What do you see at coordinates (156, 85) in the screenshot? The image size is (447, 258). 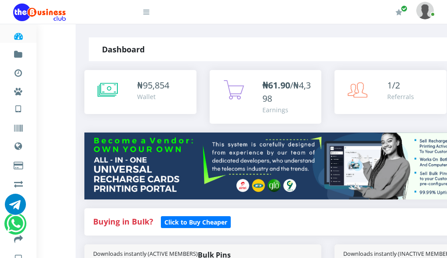 I see `span: 95,854` at bounding box center [156, 85].